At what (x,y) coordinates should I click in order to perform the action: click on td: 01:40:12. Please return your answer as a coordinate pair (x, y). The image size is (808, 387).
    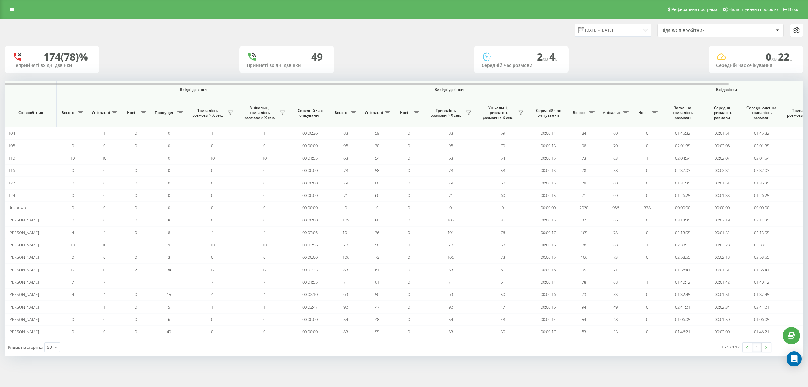
    Looking at the image, I should click on (761, 282).